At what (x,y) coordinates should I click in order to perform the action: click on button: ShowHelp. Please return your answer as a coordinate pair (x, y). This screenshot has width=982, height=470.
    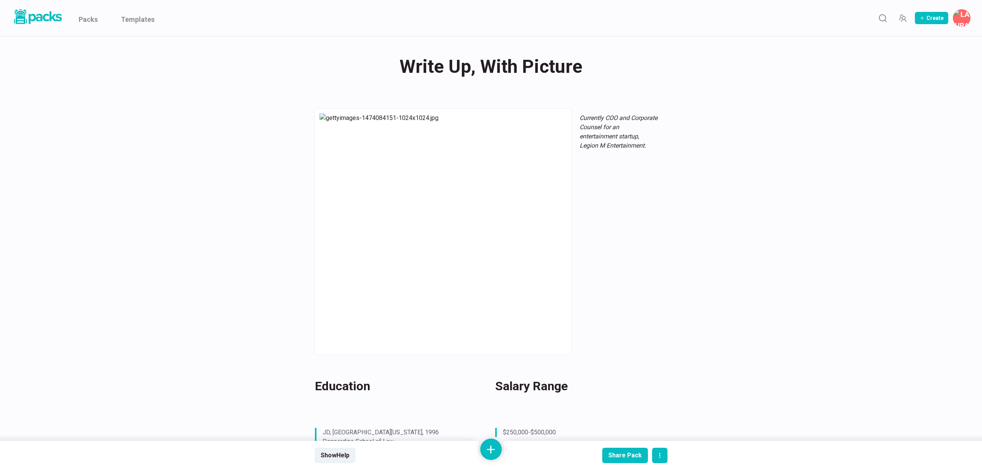
    Looking at the image, I should click on (335, 456).